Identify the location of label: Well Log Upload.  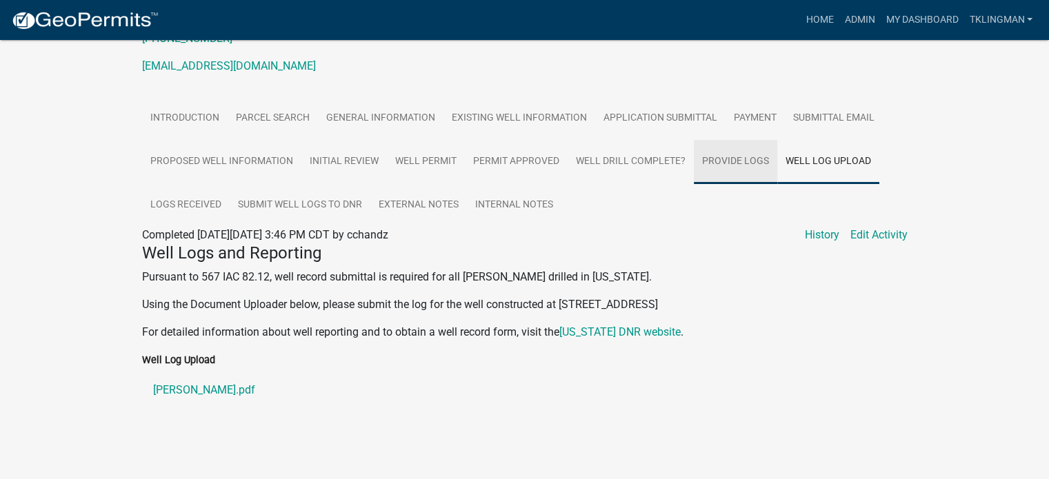
(179, 361).